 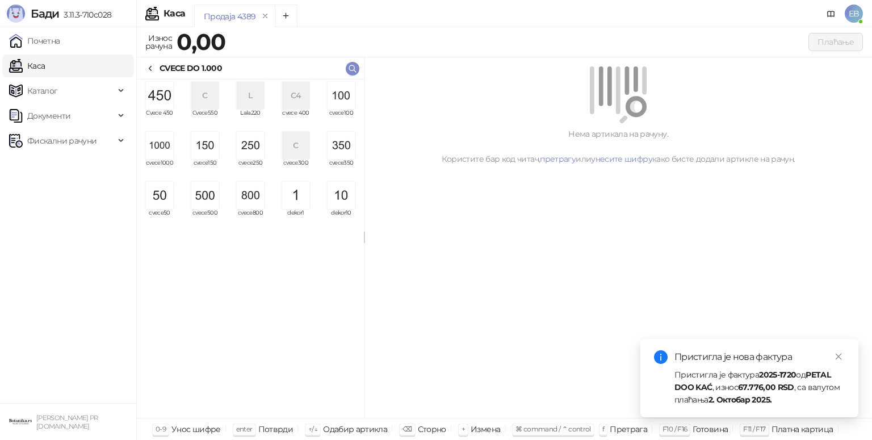 I want to click on strong: 0,00, so click(x=201, y=41).